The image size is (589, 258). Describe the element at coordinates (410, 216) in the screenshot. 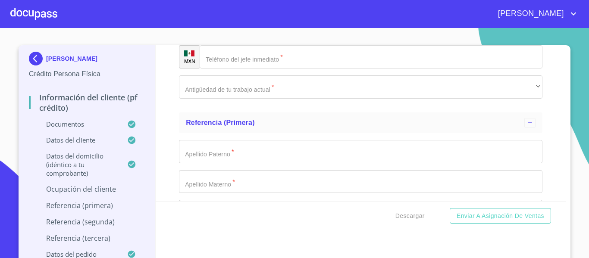

I see `span: Descargar` at that location.